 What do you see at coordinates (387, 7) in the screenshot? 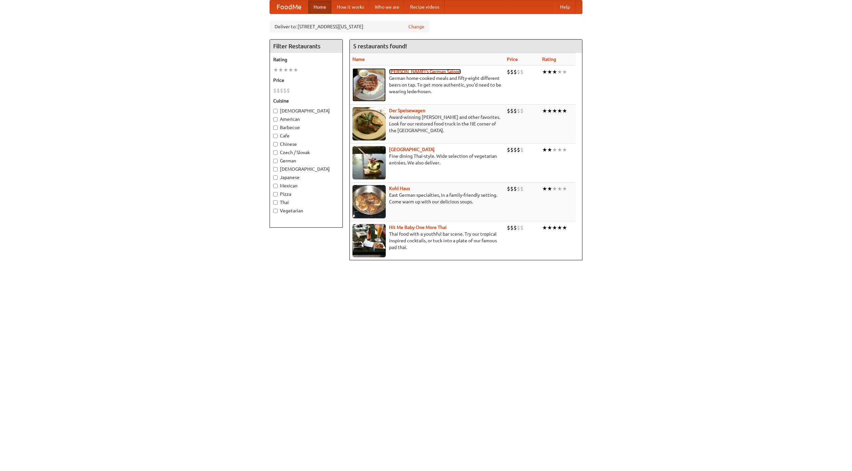
I see `a: Who we are` at bounding box center [387, 7].